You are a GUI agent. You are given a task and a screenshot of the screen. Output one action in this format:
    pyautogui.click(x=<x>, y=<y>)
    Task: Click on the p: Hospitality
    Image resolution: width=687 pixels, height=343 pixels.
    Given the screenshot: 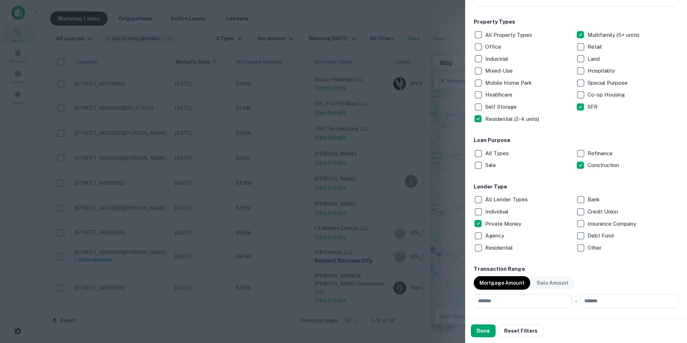 What is the action you would take?
    pyautogui.click(x=602, y=71)
    